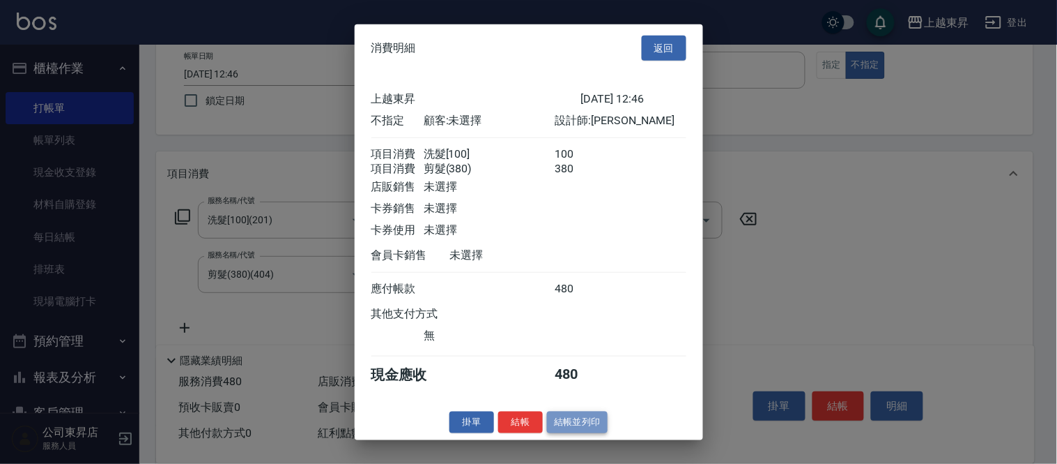 Image resolution: width=1057 pixels, height=464 pixels. I want to click on button: 結帳, so click(521, 422).